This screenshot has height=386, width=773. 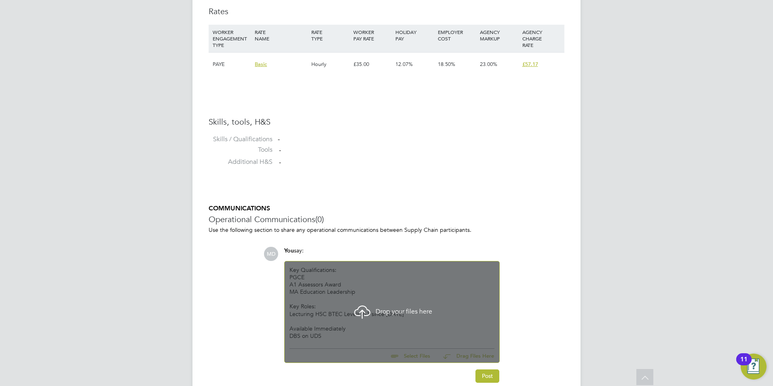 What do you see at coordinates (372, 35) in the screenshot?
I see `div: WORKER PAY RATE` at bounding box center [372, 35].